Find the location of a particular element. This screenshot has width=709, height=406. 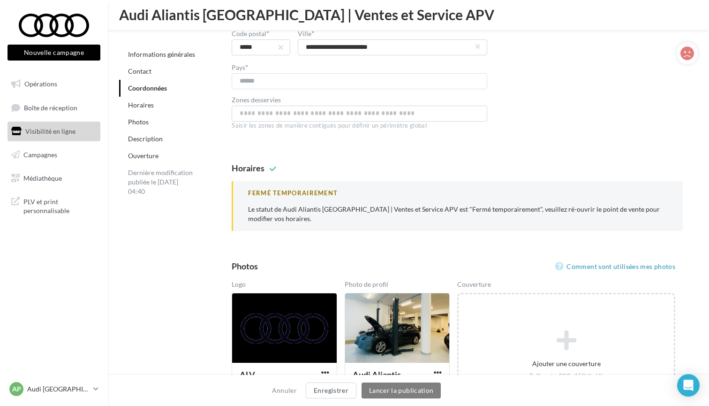

a: Coordonnées is located at coordinates (147, 88).